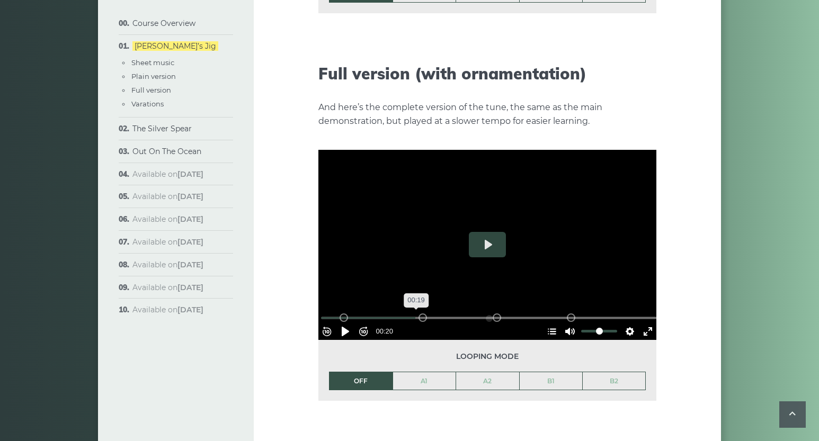 This screenshot has width=819, height=441. What do you see at coordinates (487, 381) in the screenshot?
I see `a: A2` at bounding box center [487, 381].